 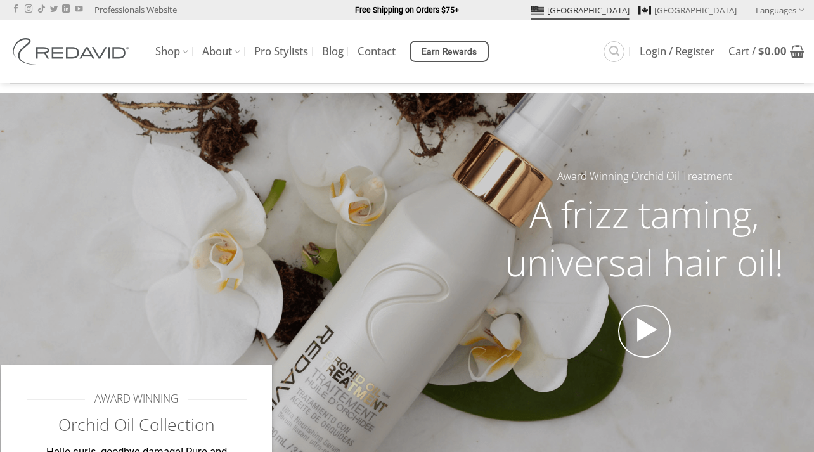 What do you see at coordinates (66, 10) in the screenshot?
I see `a: Follow on LinkedIn` at bounding box center [66, 10].